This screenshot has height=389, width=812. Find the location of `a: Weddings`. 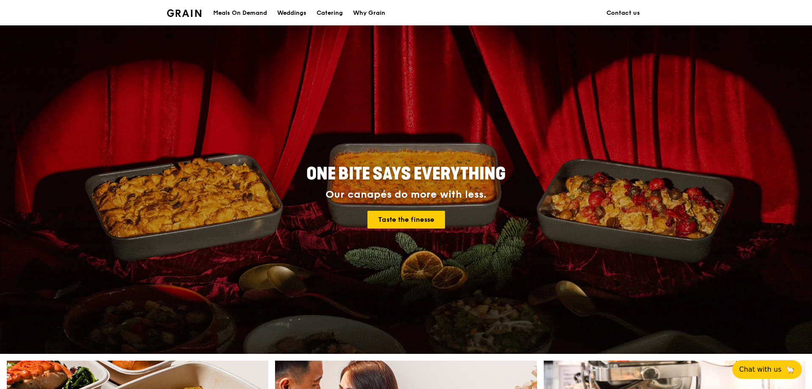

a: Weddings is located at coordinates (292, 13).